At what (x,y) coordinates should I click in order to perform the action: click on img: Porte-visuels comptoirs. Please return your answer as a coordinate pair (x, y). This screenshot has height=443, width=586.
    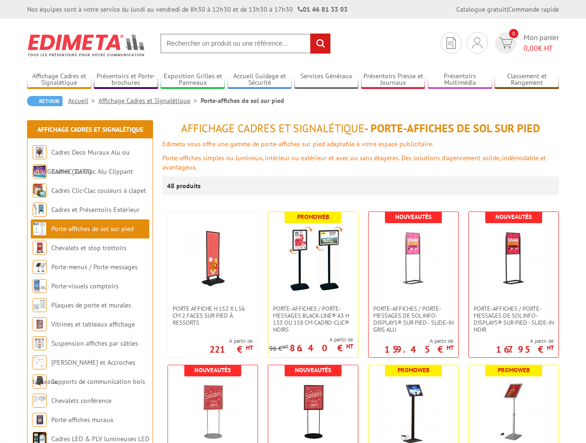
    Looking at the image, I should click on (40, 286).